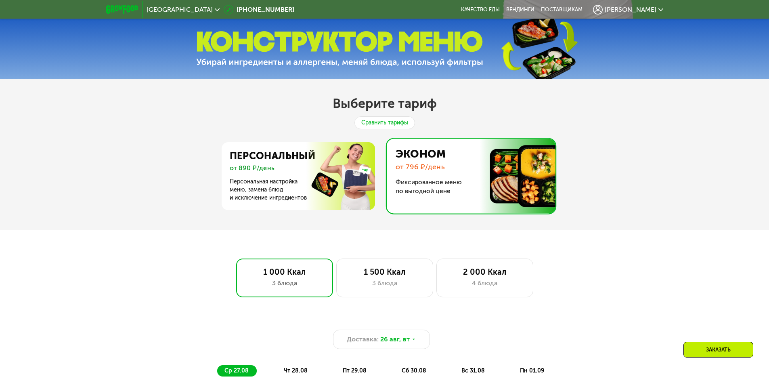 This screenshot has width=769, height=385. Describe the element at coordinates (362, 339) in the screenshot. I see `span: Доставка:` at that location.